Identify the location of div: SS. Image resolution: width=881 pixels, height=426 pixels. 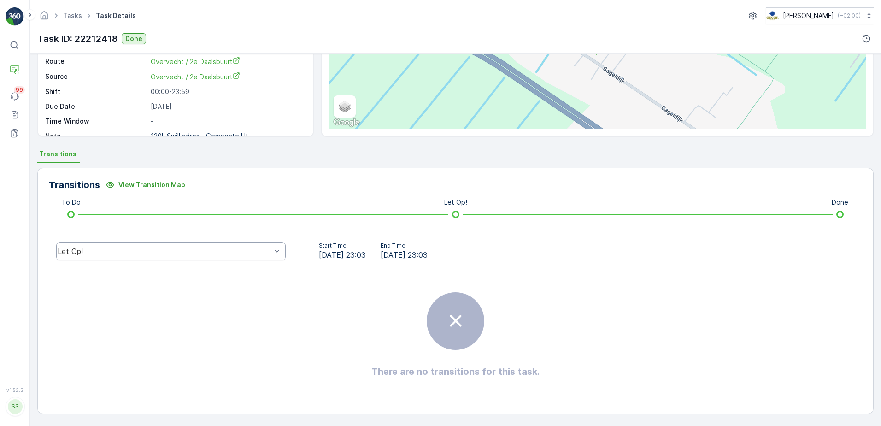
(15, 406).